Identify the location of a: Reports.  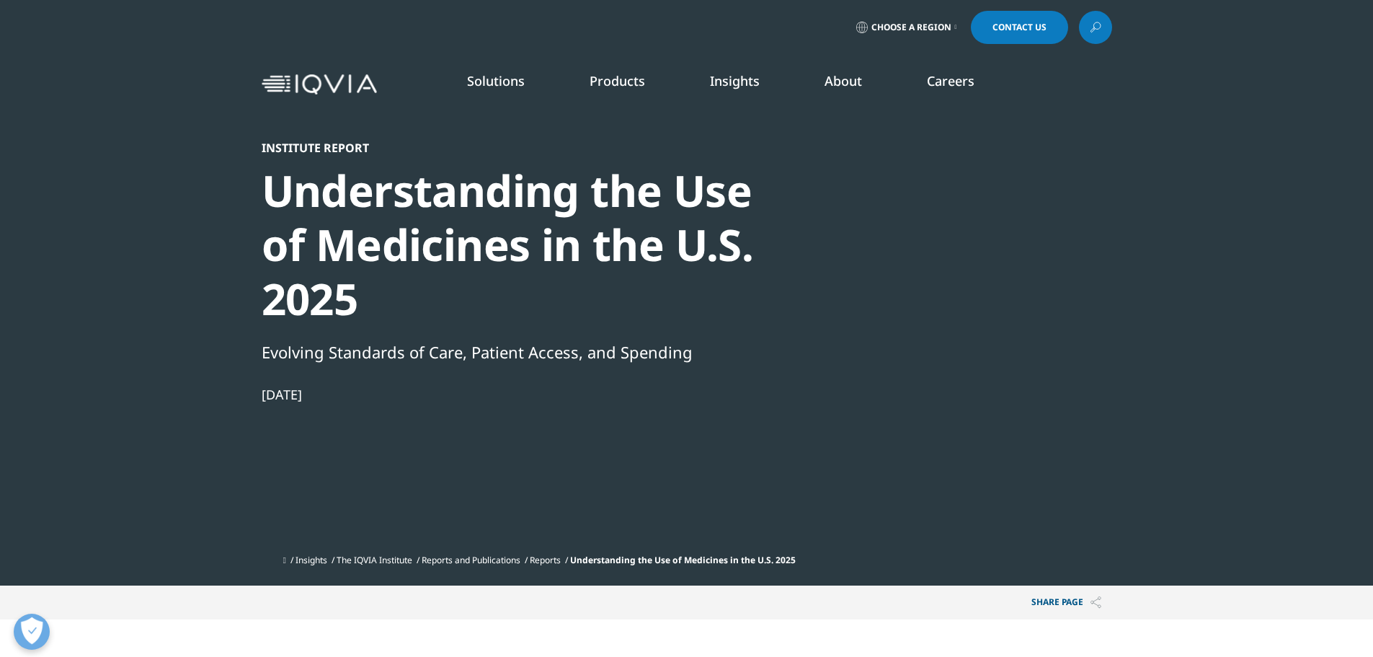
(545, 559).